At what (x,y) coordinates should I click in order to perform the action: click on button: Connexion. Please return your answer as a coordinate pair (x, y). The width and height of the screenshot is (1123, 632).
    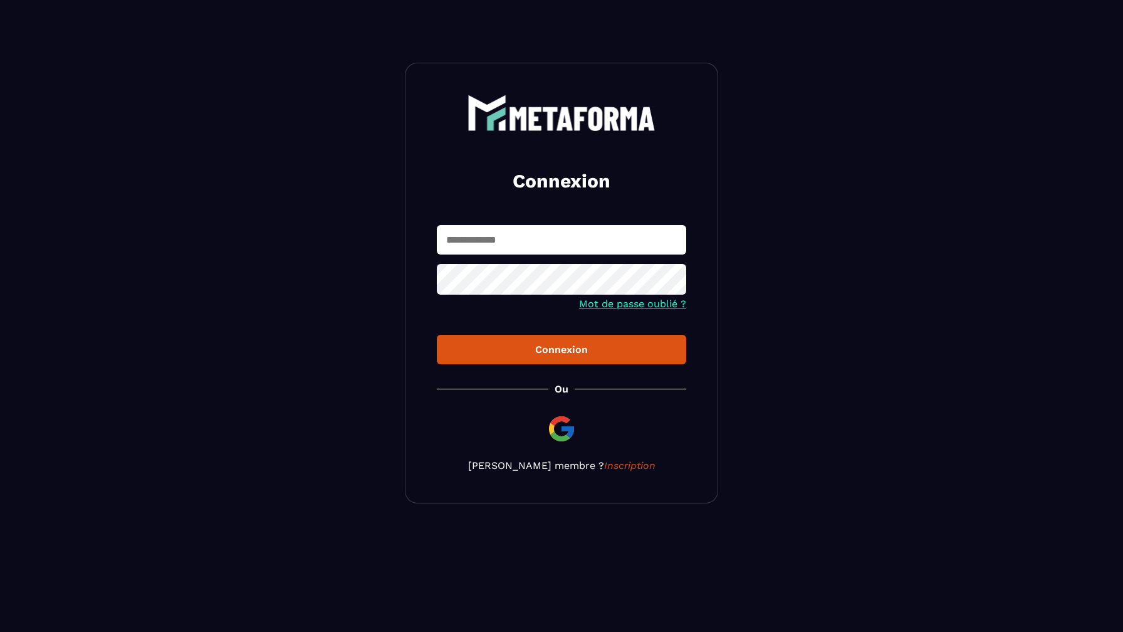
    Looking at the image, I should click on (562, 349).